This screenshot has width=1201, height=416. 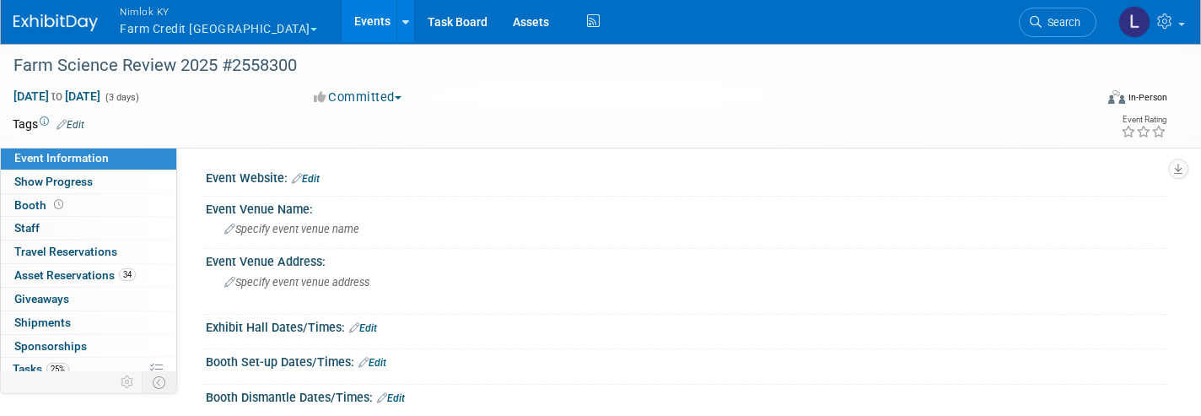 I want to click on div: Booth Set-up Dates/Times:, so click(x=686, y=360).